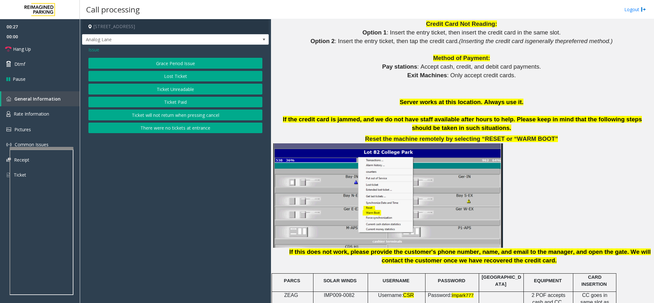 This screenshot has width=654, height=303. Describe the element at coordinates (175, 89) in the screenshot. I see `button: Ticket Unreadable` at that location.